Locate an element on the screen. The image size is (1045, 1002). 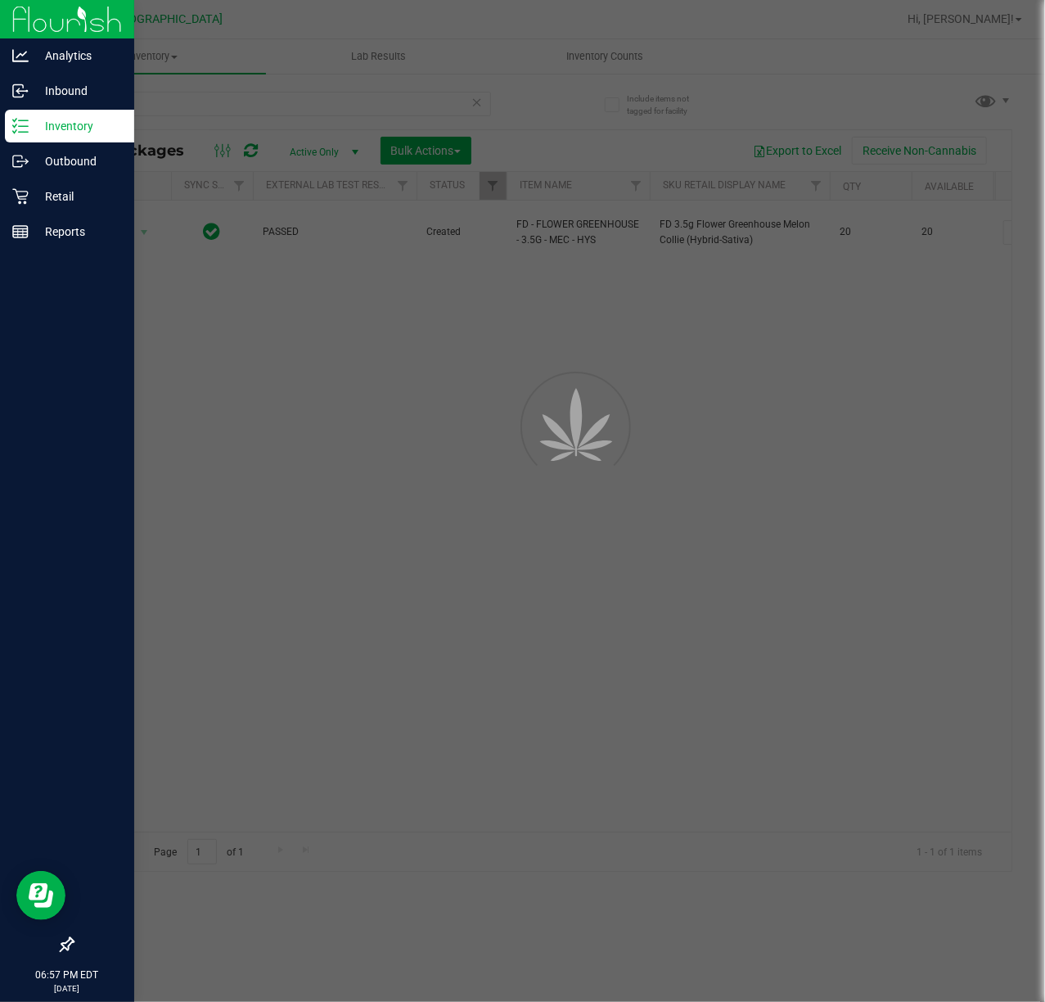
p: Analytics is located at coordinates (78, 56).